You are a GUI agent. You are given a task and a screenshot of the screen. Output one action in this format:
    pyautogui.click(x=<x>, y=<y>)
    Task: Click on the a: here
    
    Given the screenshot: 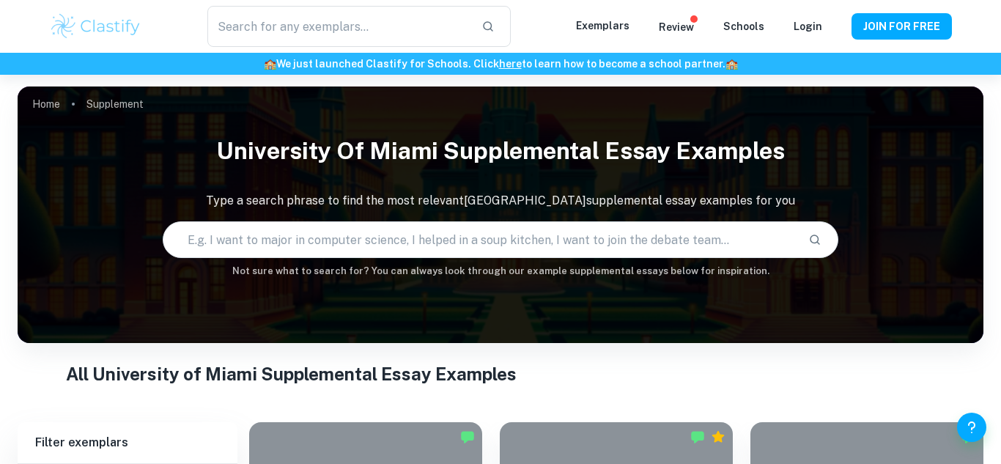 What is the action you would take?
    pyautogui.click(x=510, y=64)
    